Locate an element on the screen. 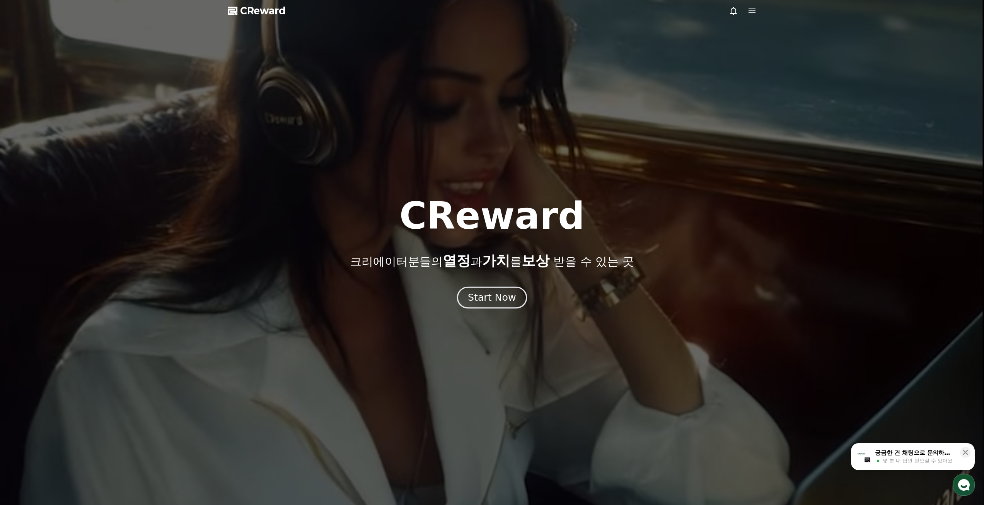 This screenshot has width=984, height=505. span: 보상 is located at coordinates (536, 260).